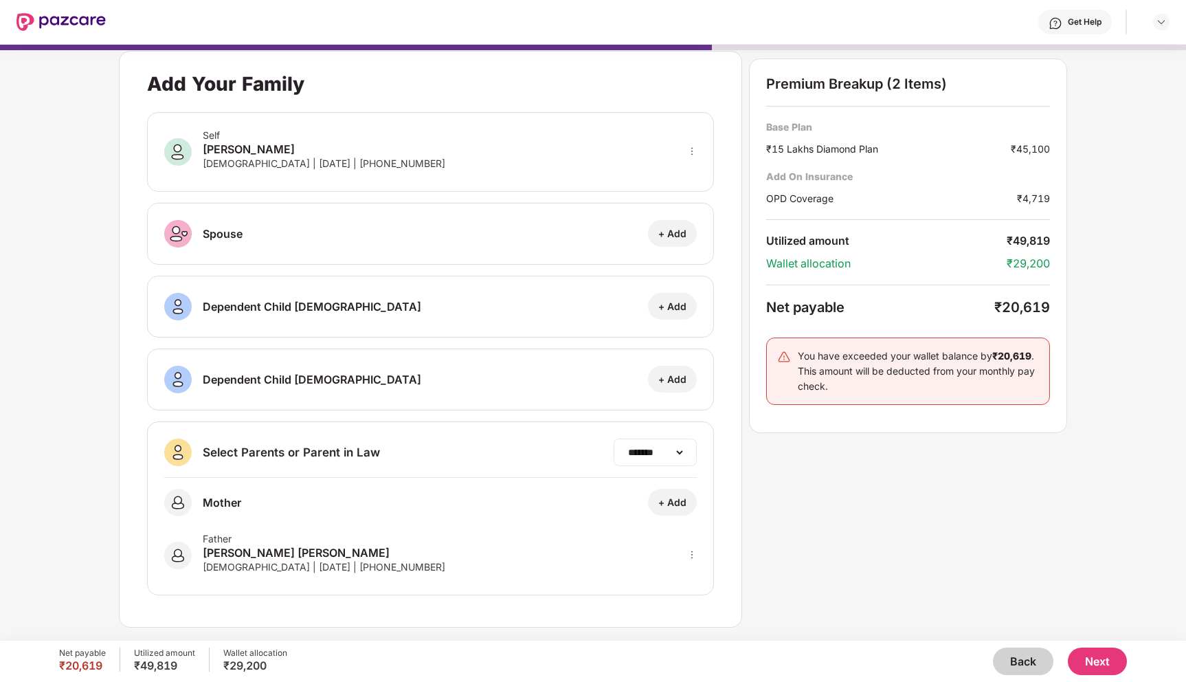 The image size is (1186, 682). Describe the element at coordinates (61, 22) in the screenshot. I see `img: New Pazcare Logo` at that location.